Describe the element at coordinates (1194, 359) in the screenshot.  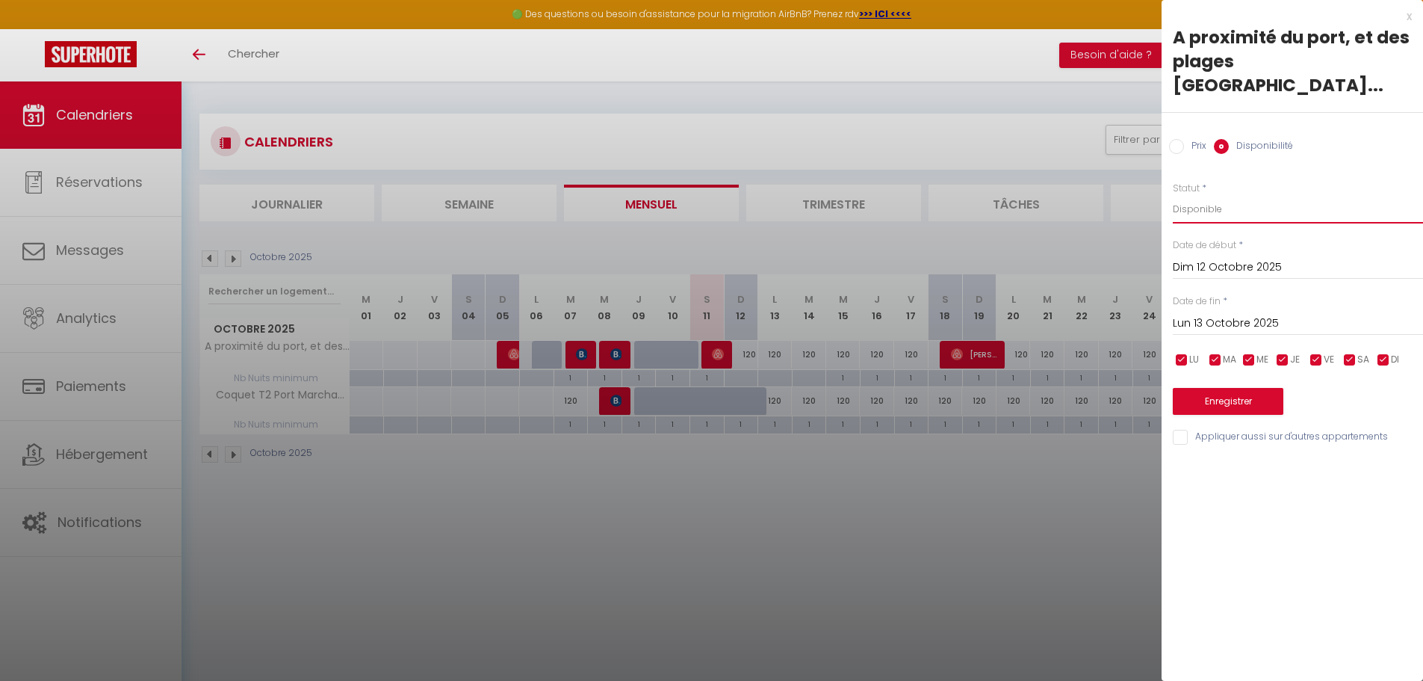
I see `span: LU` at that location.